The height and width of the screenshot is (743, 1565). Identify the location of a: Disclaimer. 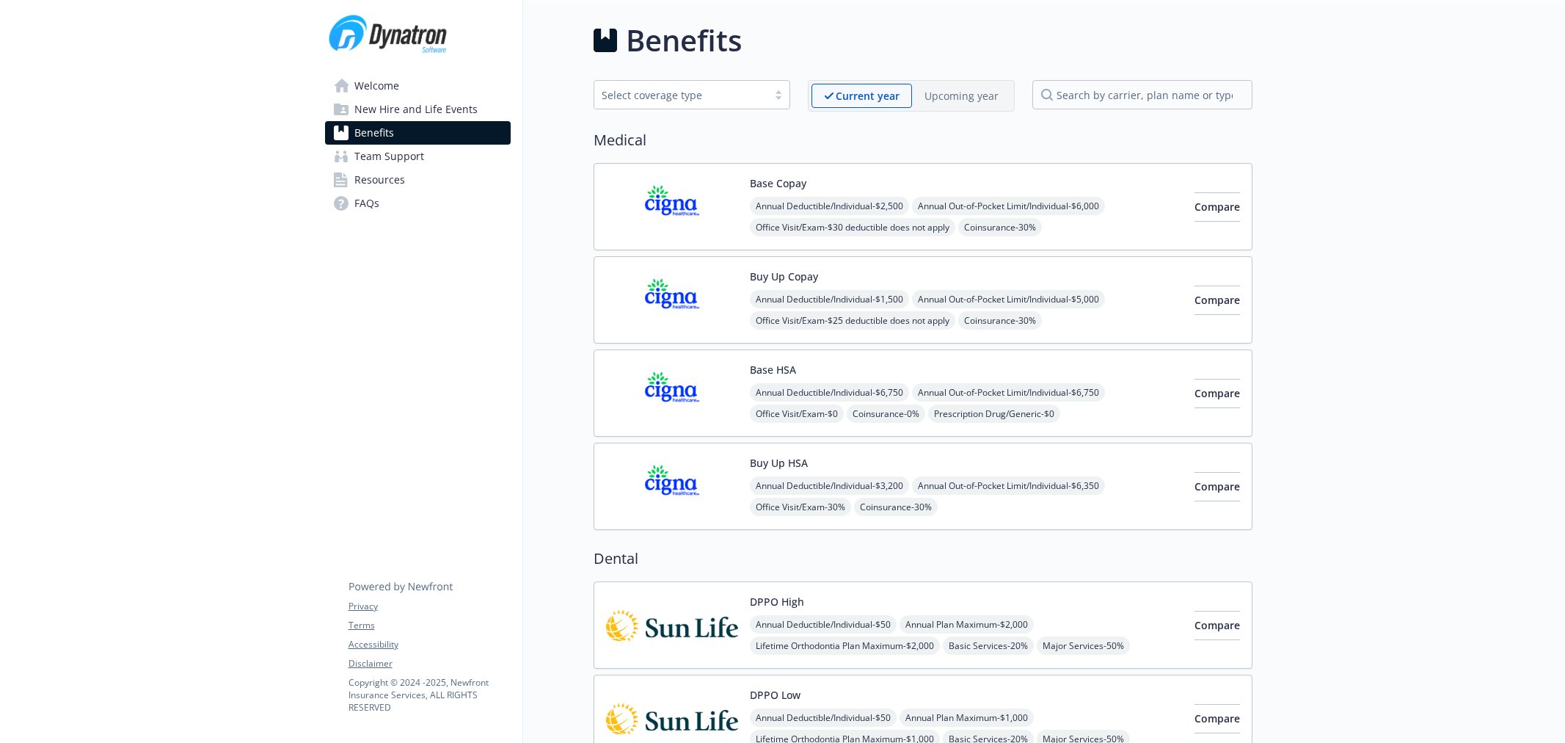
(429, 663).